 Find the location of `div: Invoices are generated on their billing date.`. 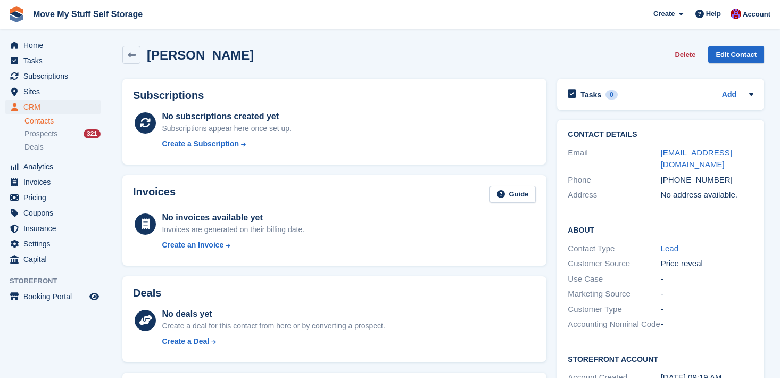

div: Invoices are generated on their billing date. is located at coordinates (233, 229).